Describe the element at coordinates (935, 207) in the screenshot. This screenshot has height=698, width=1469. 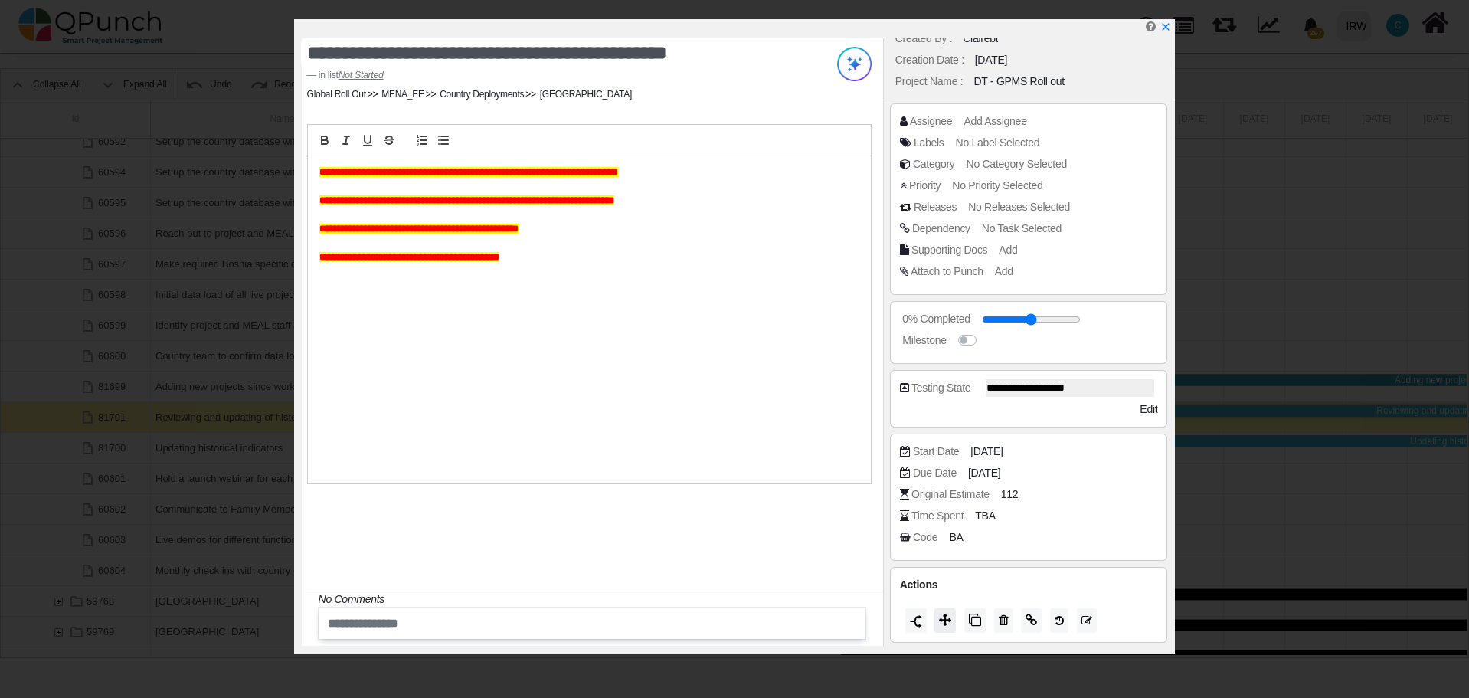
I see `div: Releases` at that location.